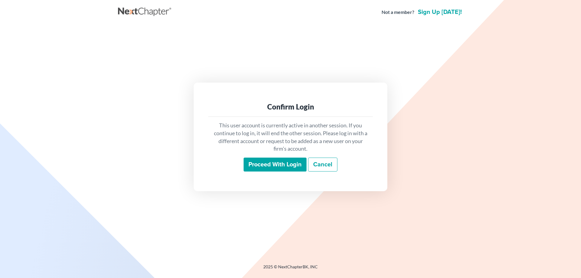 The image size is (581, 278). What do you see at coordinates (291, 107) in the screenshot?
I see `div: Confirm Login` at bounding box center [291, 107].